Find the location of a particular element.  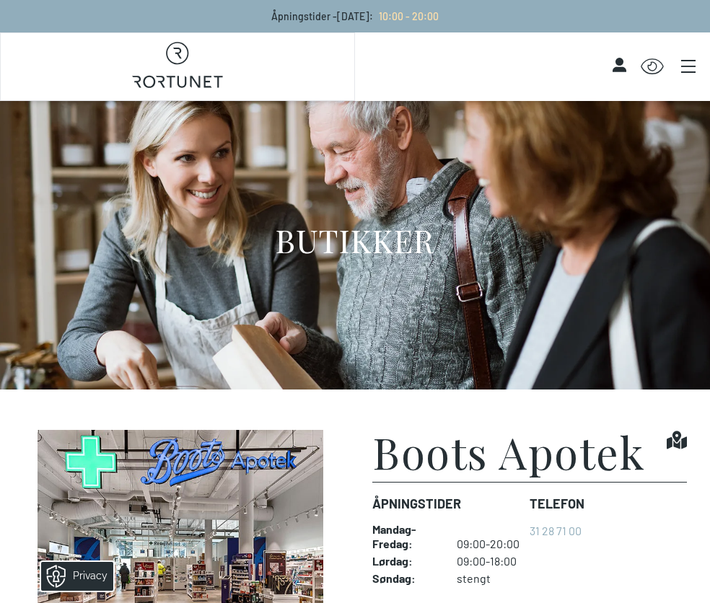

h5: Privacy is located at coordinates (76, 19).